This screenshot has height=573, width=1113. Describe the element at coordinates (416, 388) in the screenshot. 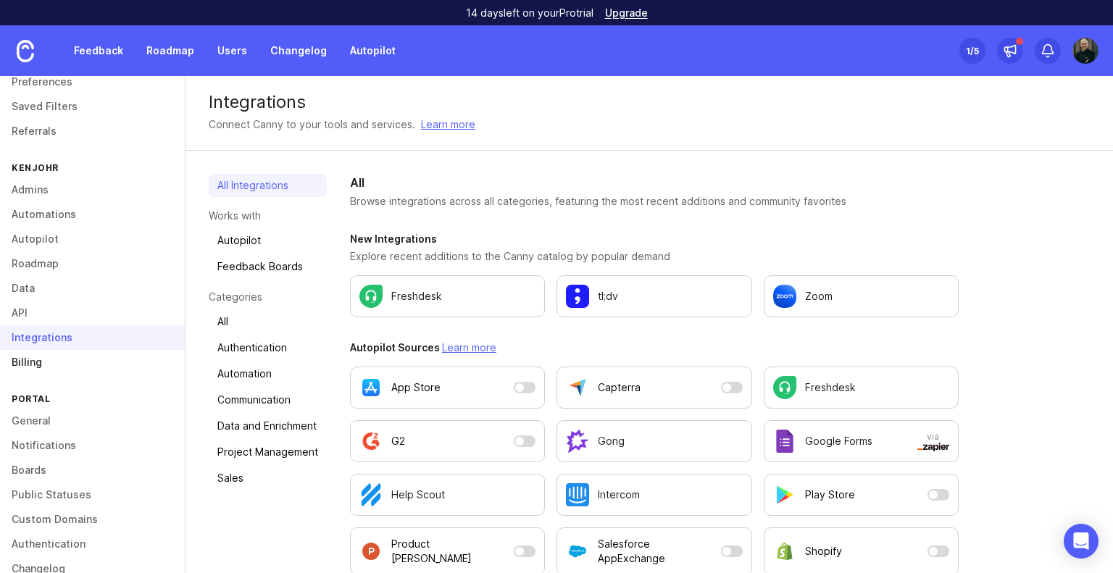

I see `p: App Store` at that location.